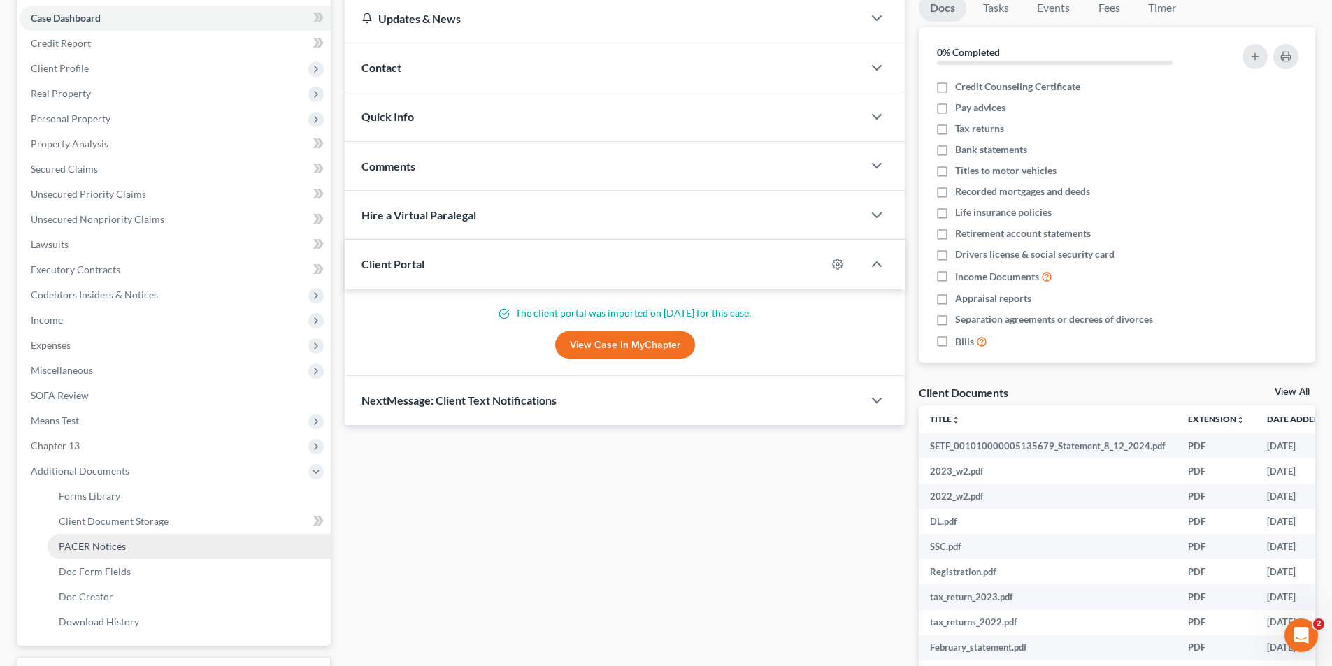 The height and width of the screenshot is (666, 1332). I want to click on span: Client Document Storage, so click(113, 521).